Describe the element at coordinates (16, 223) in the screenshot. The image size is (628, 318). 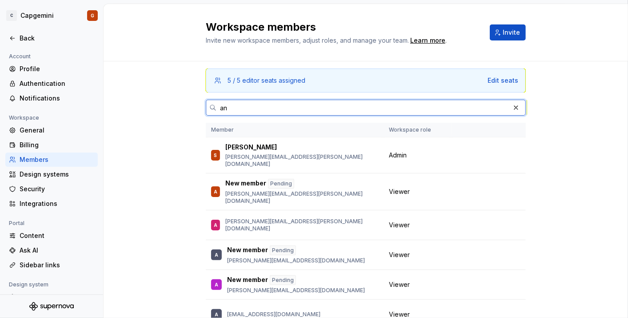
I see `div: Portal` at that location.